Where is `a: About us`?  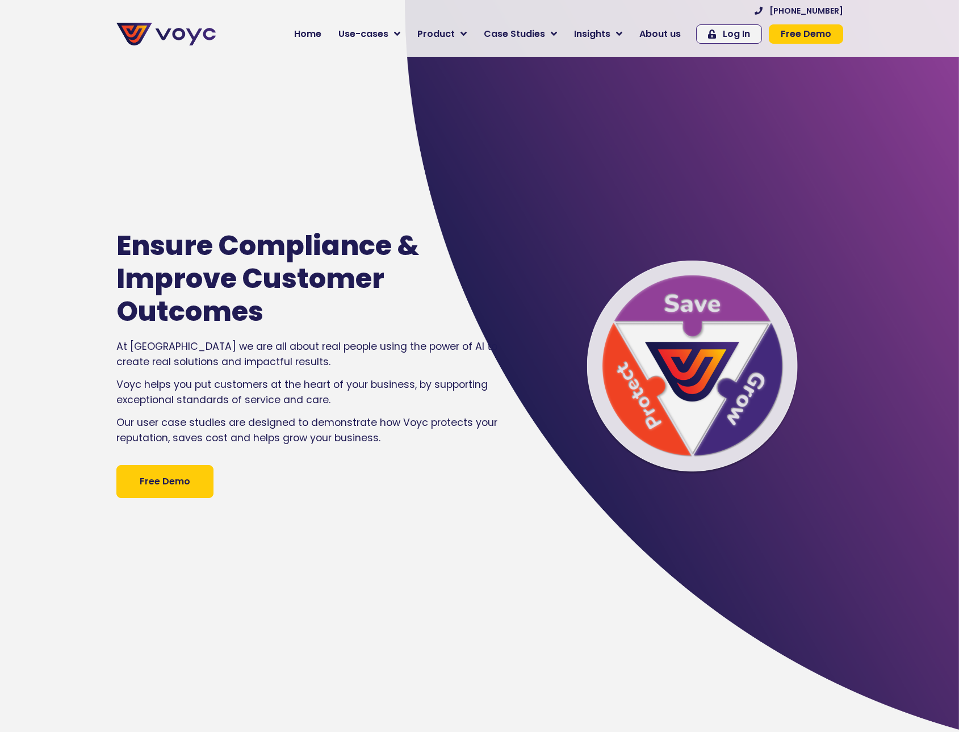
a: About us is located at coordinates (660, 34).